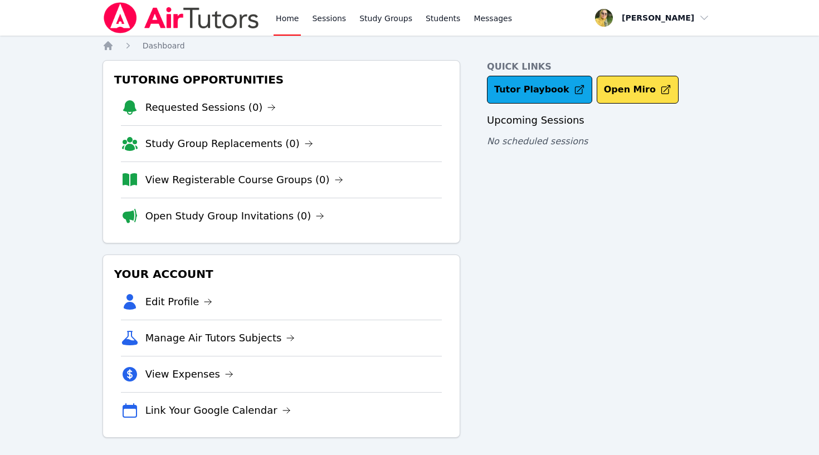  What do you see at coordinates (220, 338) in the screenshot?
I see `a: Manage Air Tutors Subjects` at bounding box center [220, 338].